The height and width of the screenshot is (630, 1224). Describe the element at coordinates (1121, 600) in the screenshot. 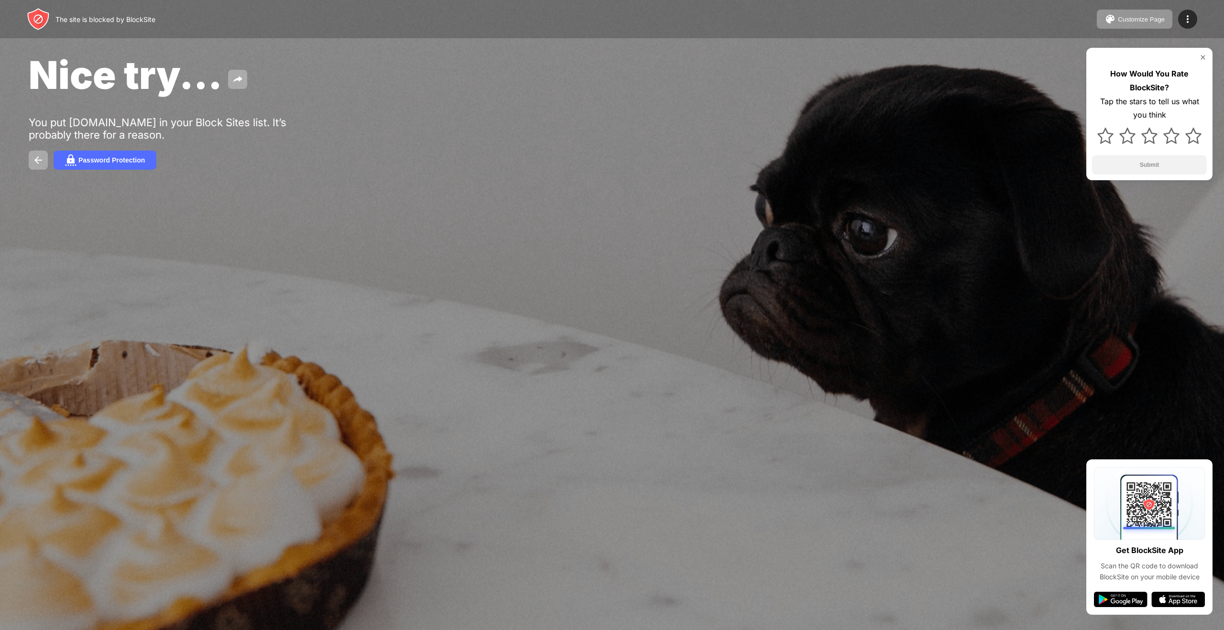

I see `img: google-play.svg` at that location.